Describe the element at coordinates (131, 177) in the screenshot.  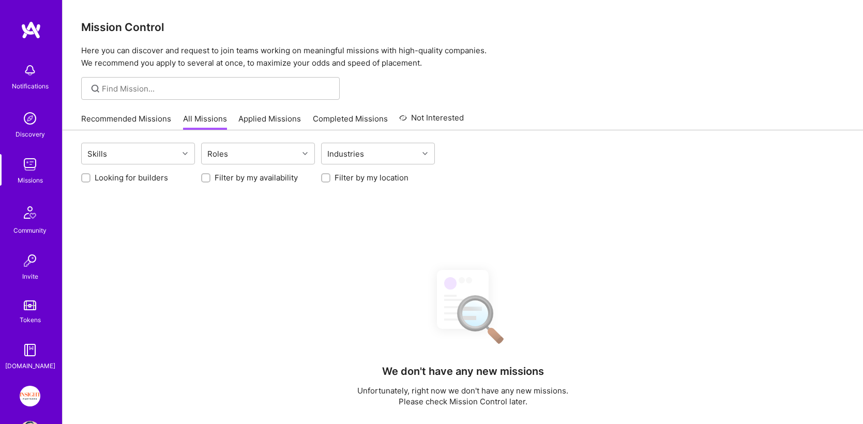
I see `label: Looking for builders` at that location.